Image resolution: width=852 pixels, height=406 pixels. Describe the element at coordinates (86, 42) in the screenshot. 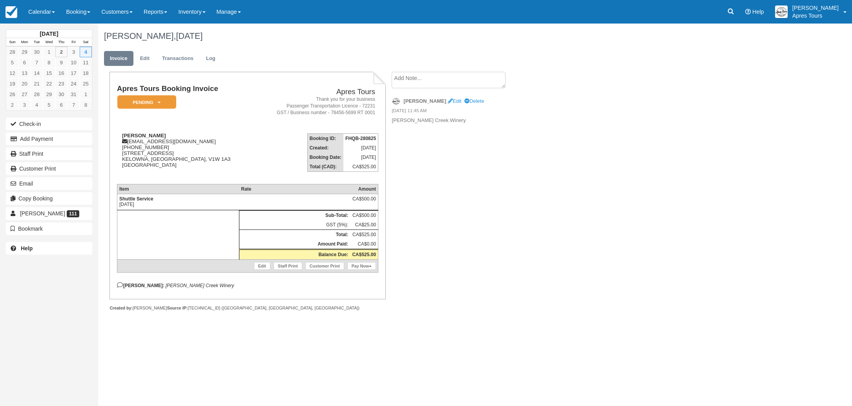

I see `th: Sat` at that location.